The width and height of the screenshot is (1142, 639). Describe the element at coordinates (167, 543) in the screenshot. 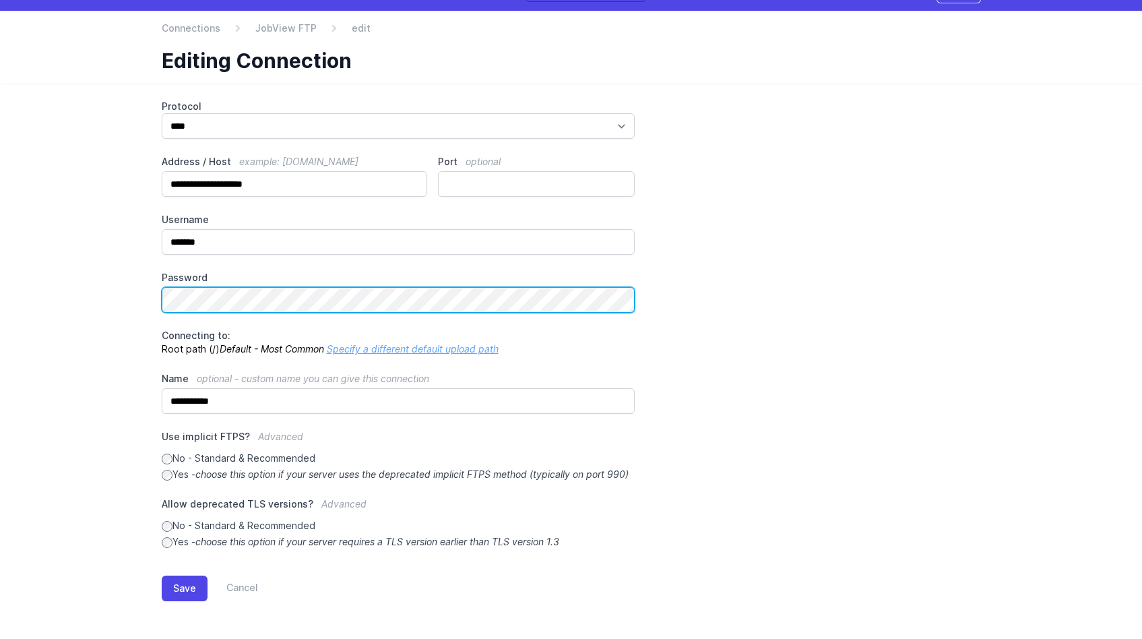

I see `input: Yes -choose this option if your server requires a TLS version earlier than TLS version 1.3` at that location.